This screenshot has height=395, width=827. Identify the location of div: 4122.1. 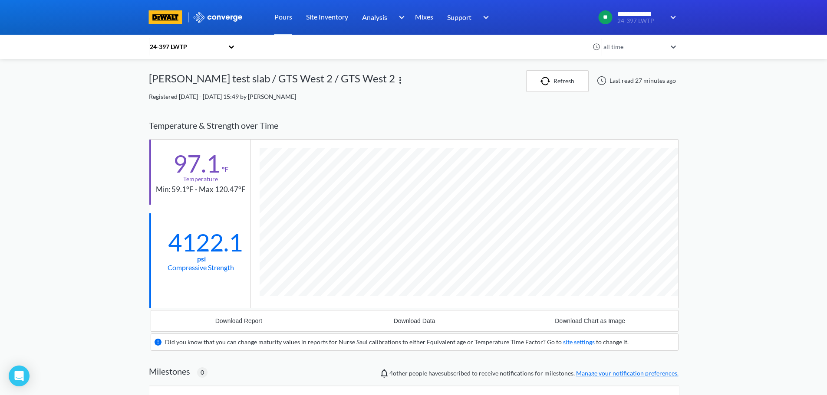
(201, 243).